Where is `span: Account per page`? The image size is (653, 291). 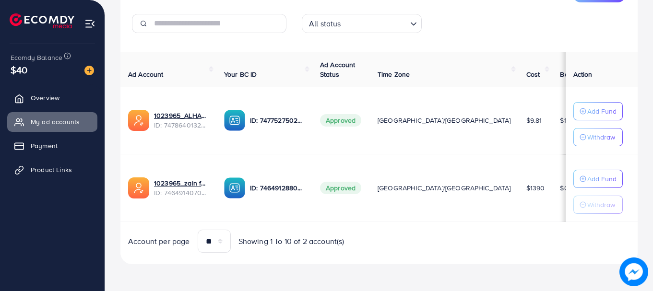 span: Account per page is located at coordinates (159, 241).